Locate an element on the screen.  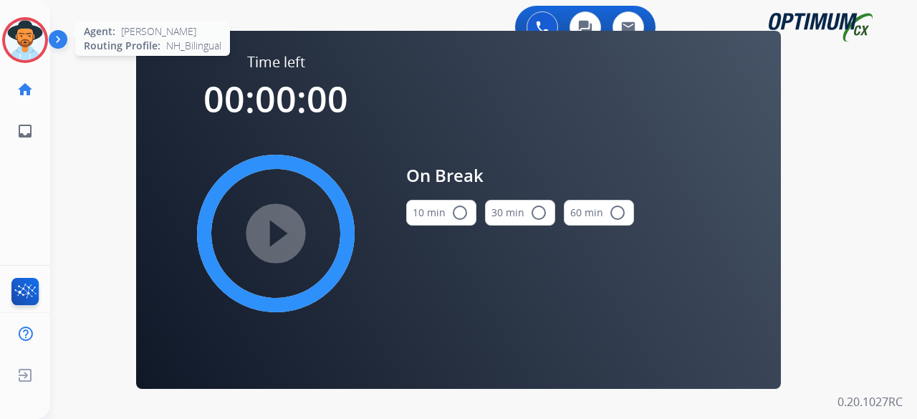
span: 00:00:00 is located at coordinates (276, 99).